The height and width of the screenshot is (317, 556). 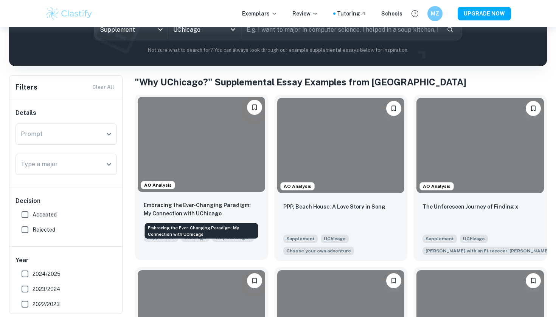 What do you see at coordinates (201, 210) in the screenshot?
I see `p: Embracing the Ever-Changing Paradigm: My Connection with UChicago` at bounding box center [201, 210].